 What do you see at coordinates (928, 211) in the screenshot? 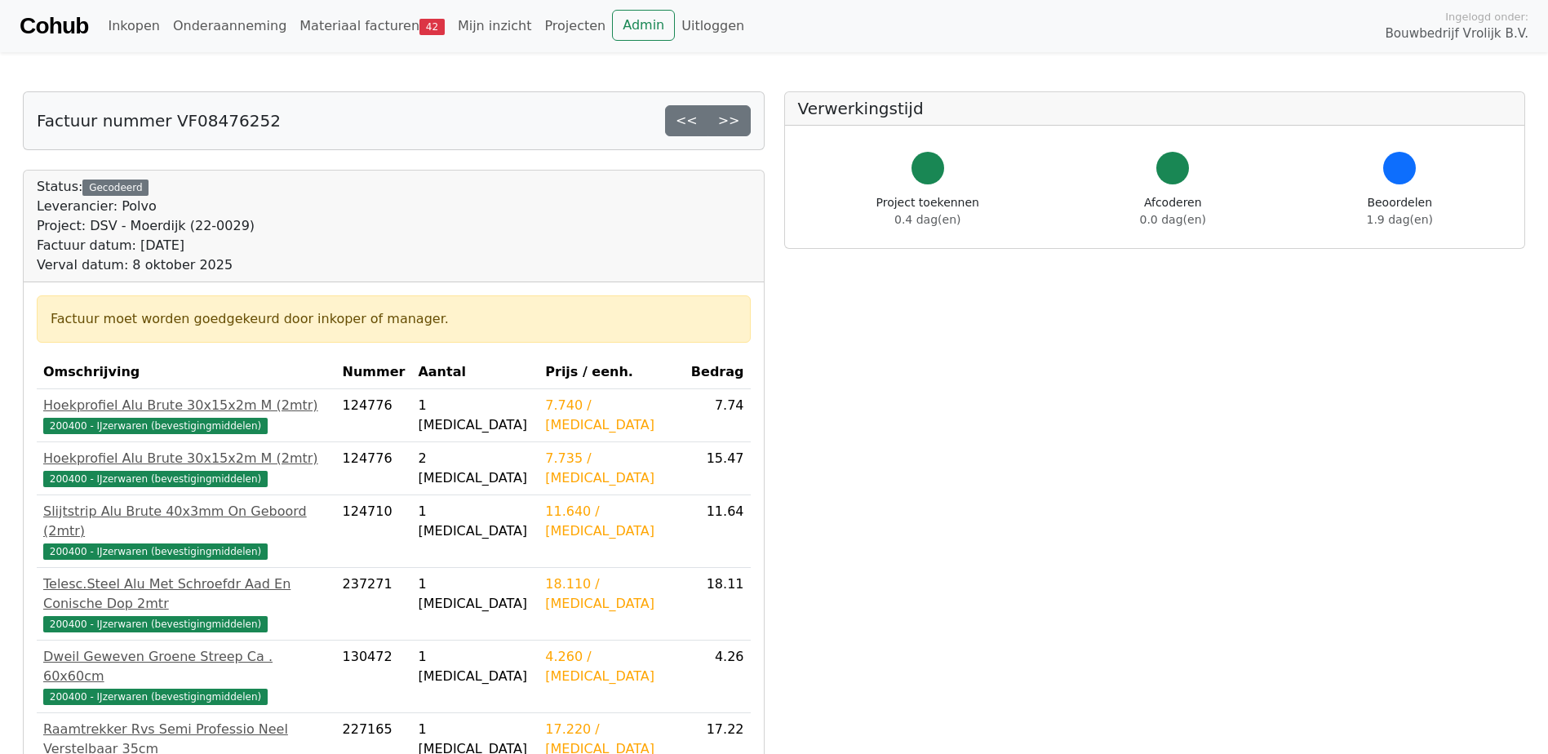
I see `div: Project toekennen` at bounding box center [928, 211].